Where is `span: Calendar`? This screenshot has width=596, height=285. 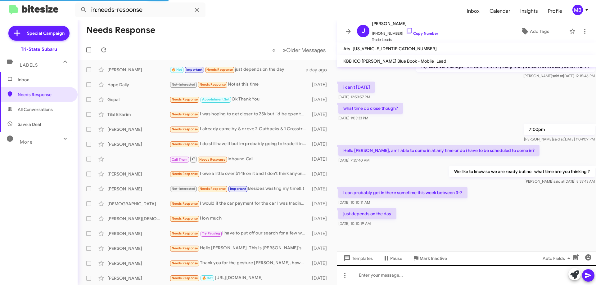
span: Calendar is located at coordinates (499, 11).